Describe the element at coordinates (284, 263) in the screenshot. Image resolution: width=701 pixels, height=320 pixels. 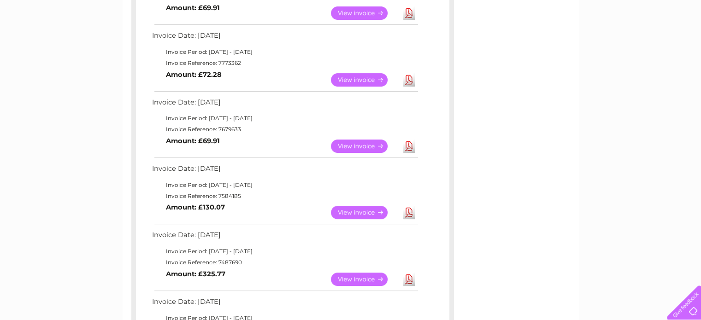
I see `td: Invoice Reference: 7487690` at that location.